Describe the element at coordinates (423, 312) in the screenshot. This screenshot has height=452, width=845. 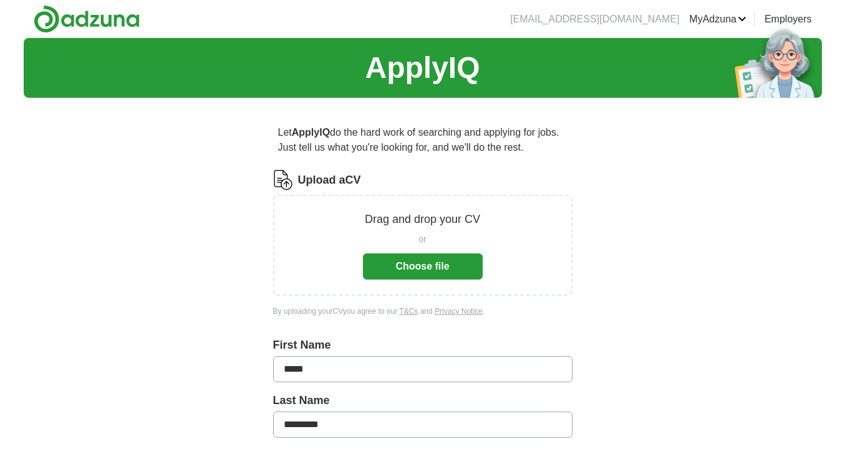
I see `div: By uploading your CV you agree to our and .` at that location.